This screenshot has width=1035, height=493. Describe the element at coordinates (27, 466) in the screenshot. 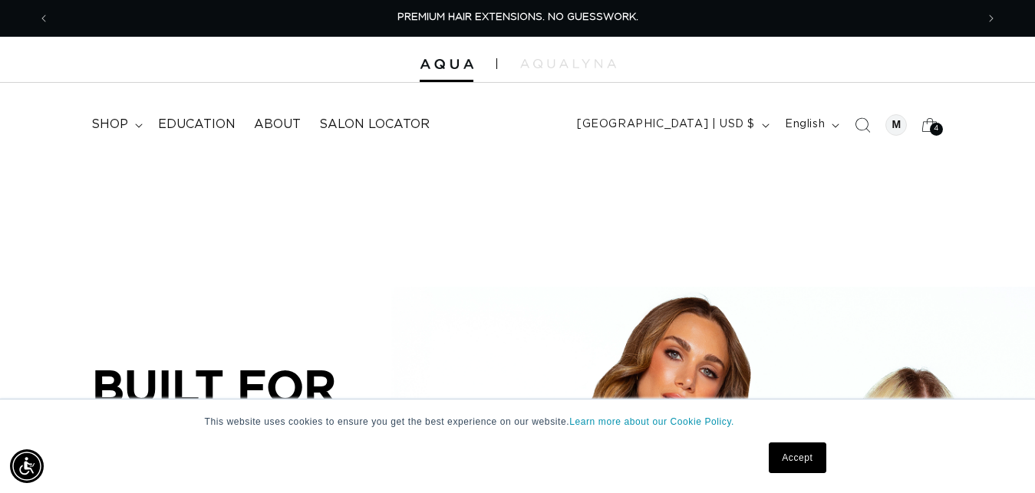

I see `div: Accessibility Menu` at that location.